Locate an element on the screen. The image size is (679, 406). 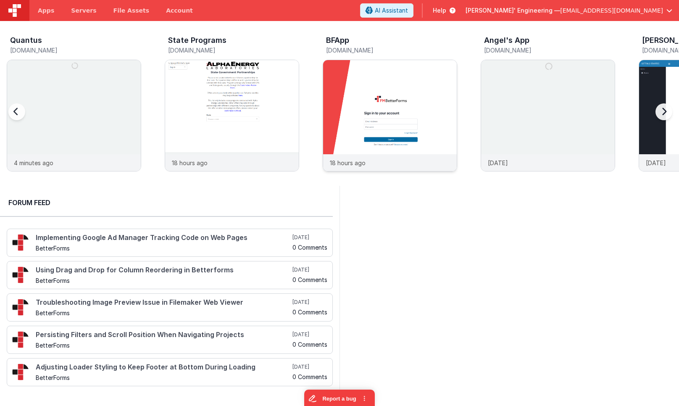
h3: State Programs is located at coordinates (197, 40).